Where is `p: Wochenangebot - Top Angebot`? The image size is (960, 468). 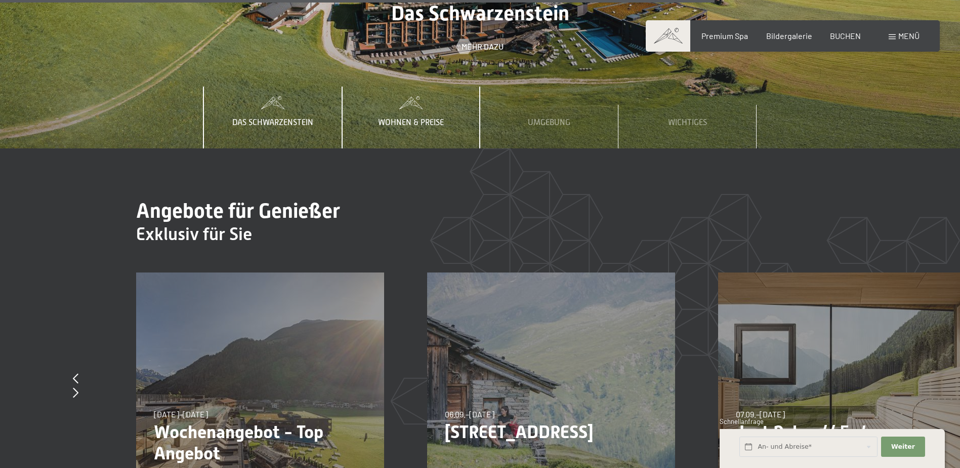 p: Wochenangebot - Top Angebot is located at coordinates (260, 442).